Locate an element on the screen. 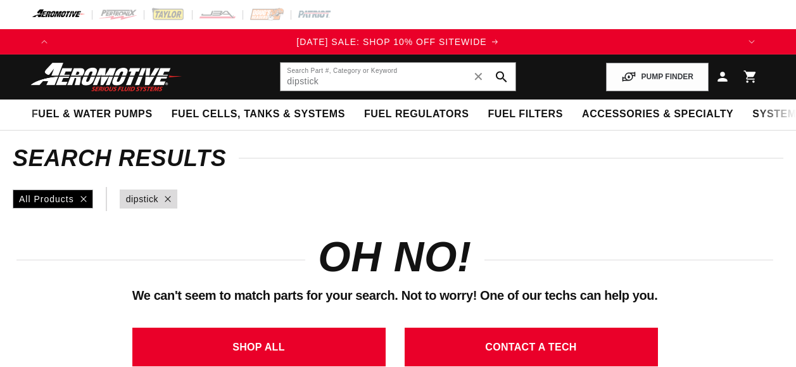 This screenshot has width=796, height=367. span: Fuel Filters is located at coordinates (525, 114).